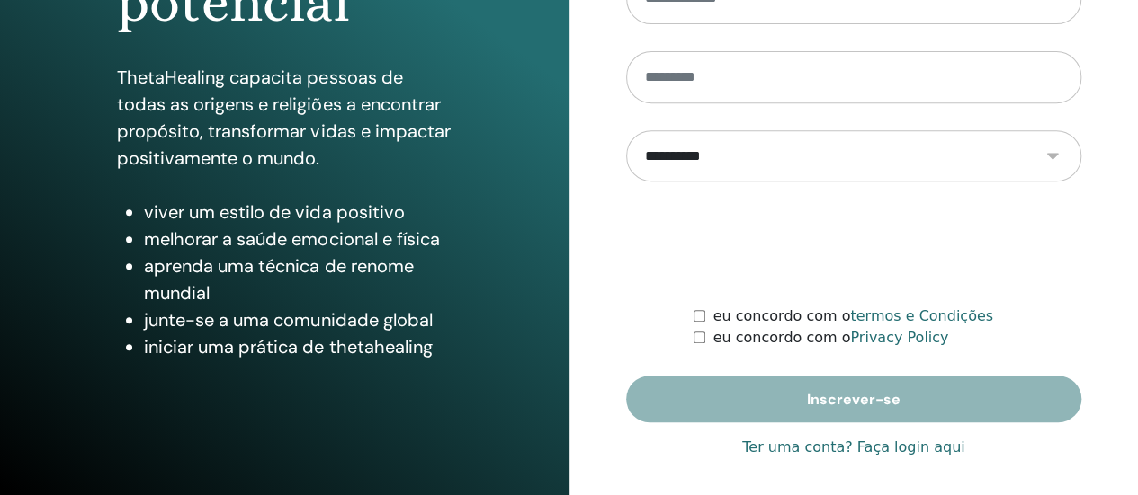 The image size is (1138, 495). What do you see at coordinates (298, 280) in the screenshot?
I see `li: aprenda uma técnica de renome mundial` at bounding box center [298, 280].